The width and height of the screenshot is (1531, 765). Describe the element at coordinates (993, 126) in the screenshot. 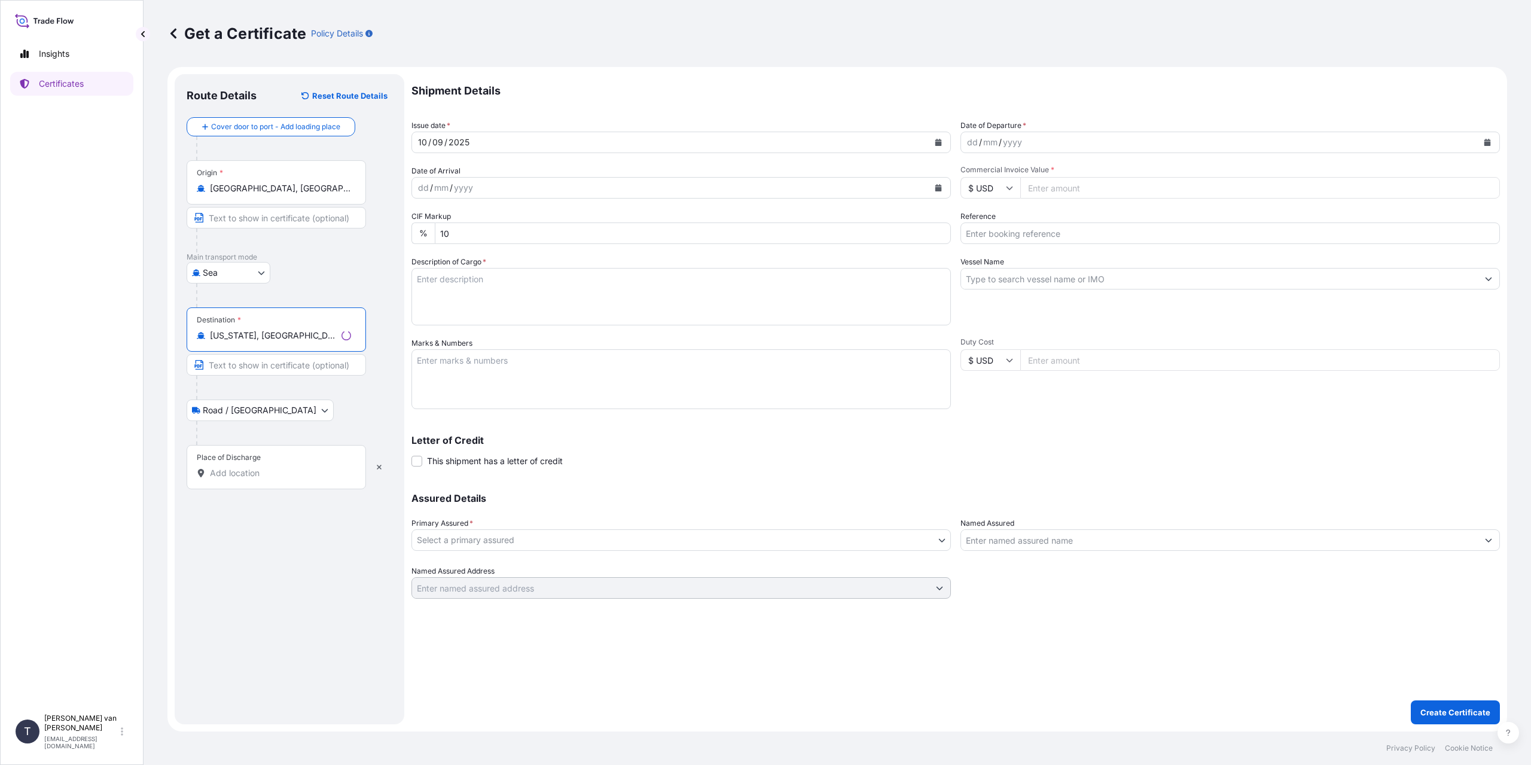

I see `span: Date of Departure` at that location.